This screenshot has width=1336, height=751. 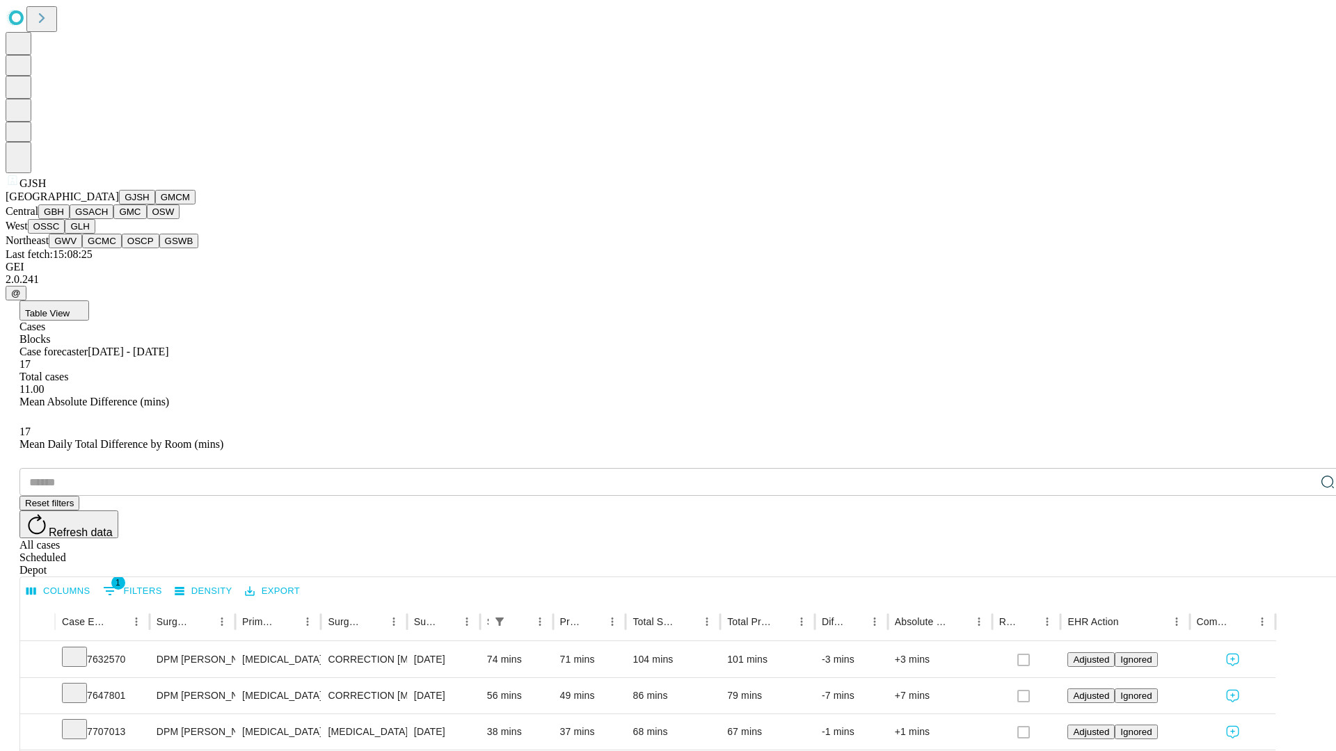 What do you see at coordinates (54, 351) in the screenshot?
I see `span: Case forecaster` at bounding box center [54, 351].